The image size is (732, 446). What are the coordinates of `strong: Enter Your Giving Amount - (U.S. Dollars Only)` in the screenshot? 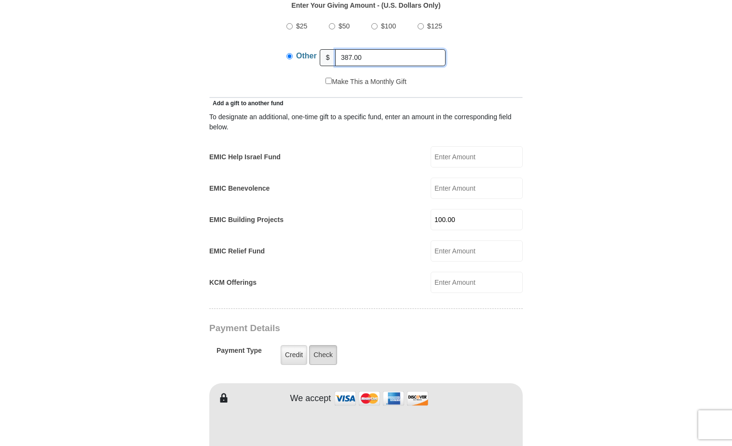 It's located at (366, 5).